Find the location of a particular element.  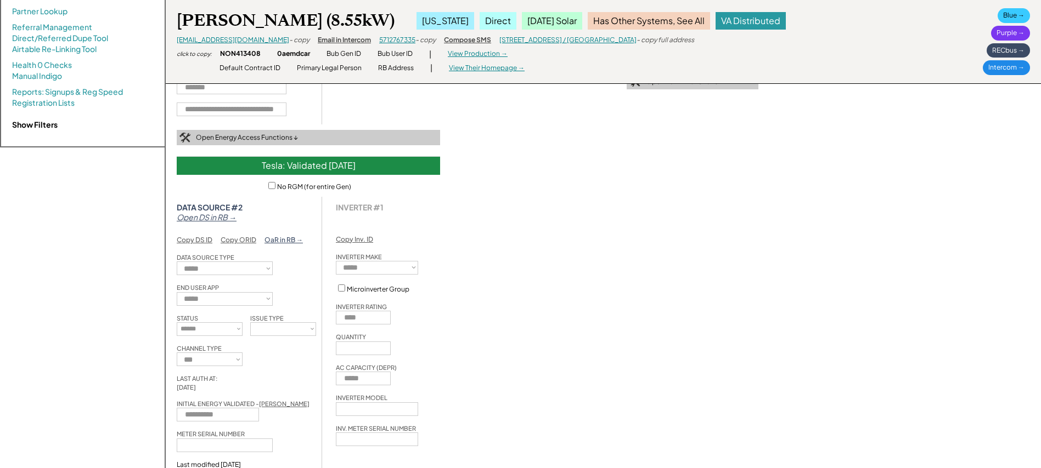

div: Copy ORID is located at coordinates (238, 240).